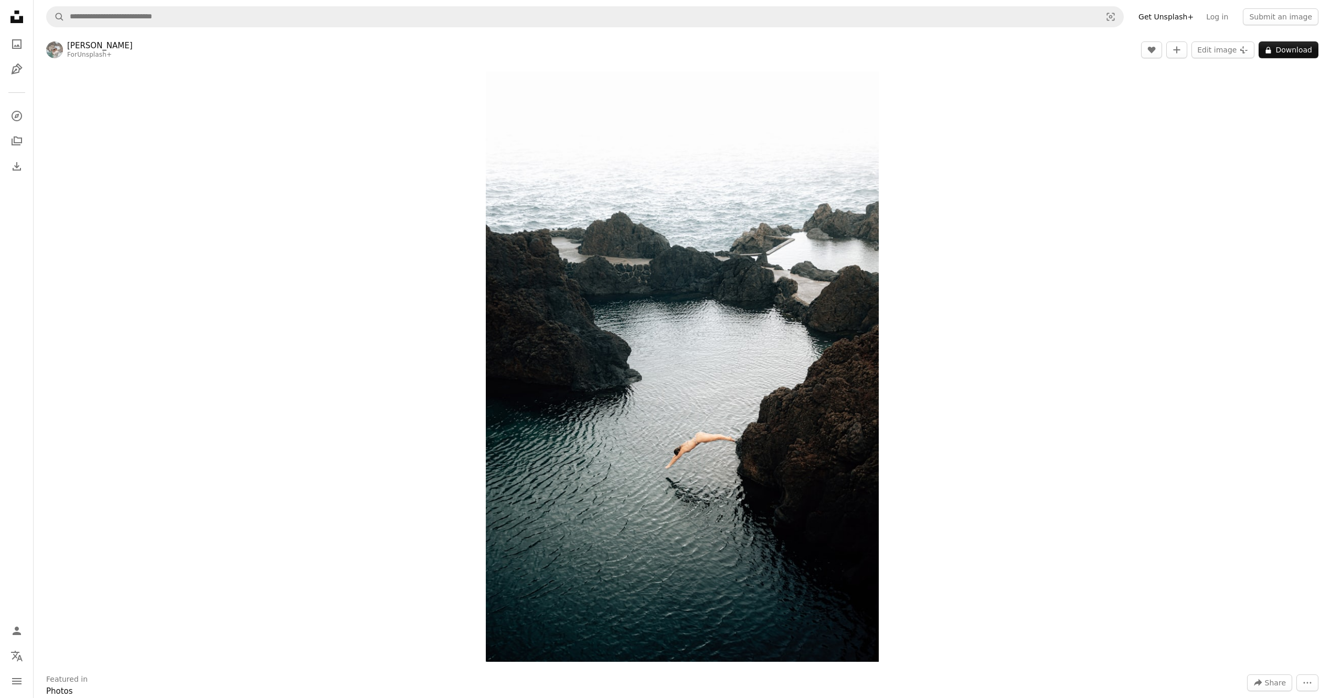 Image resolution: width=1331 pixels, height=698 pixels. What do you see at coordinates (17, 166) in the screenshot?
I see `a: Download History` at bounding box center [17, 166].